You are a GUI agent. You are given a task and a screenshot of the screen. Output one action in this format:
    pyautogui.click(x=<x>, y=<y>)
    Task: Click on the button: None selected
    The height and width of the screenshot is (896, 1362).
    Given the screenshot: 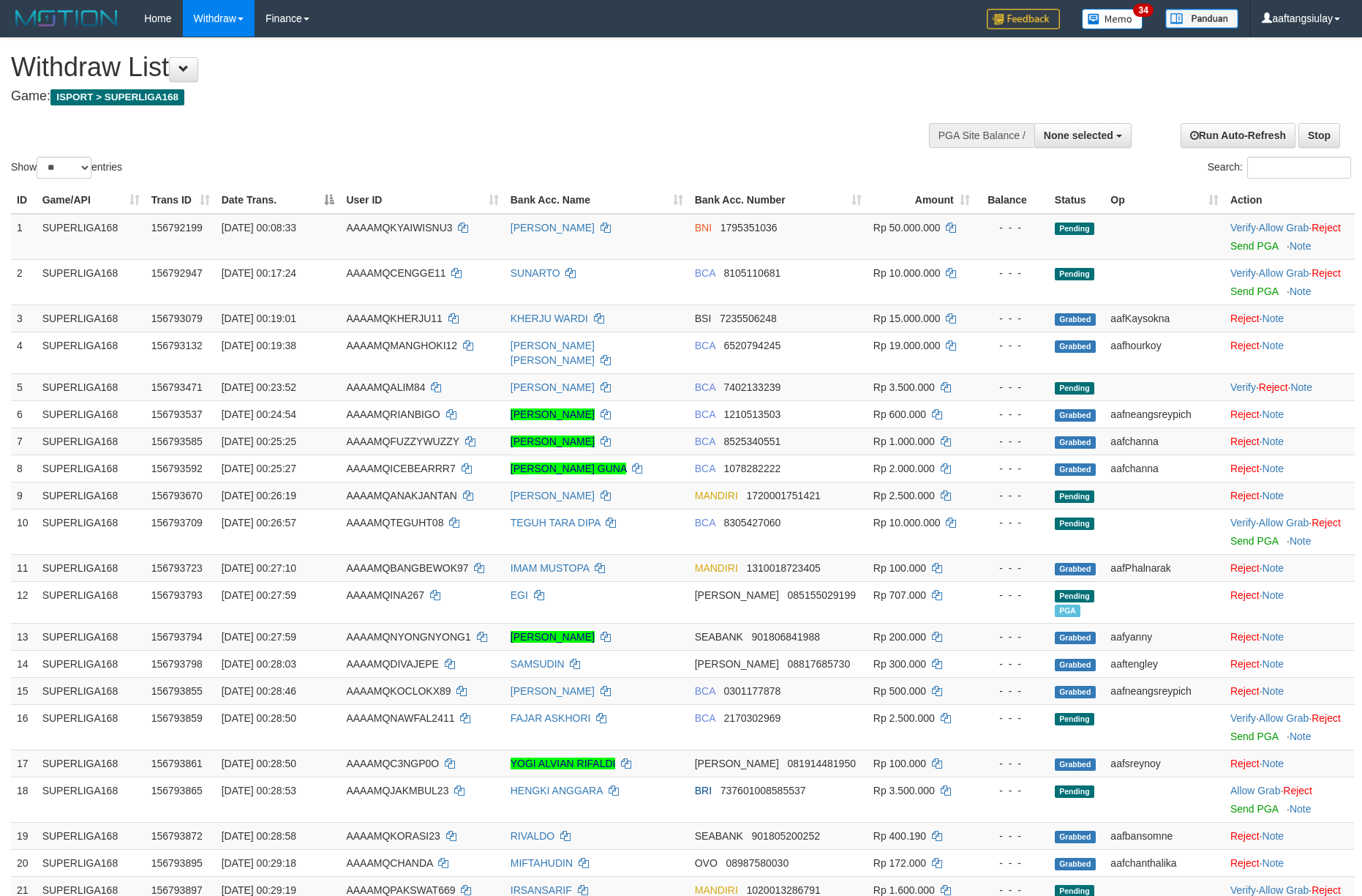 What is the action you would take?
    pyautogui.click(x=1083, y=135)
    